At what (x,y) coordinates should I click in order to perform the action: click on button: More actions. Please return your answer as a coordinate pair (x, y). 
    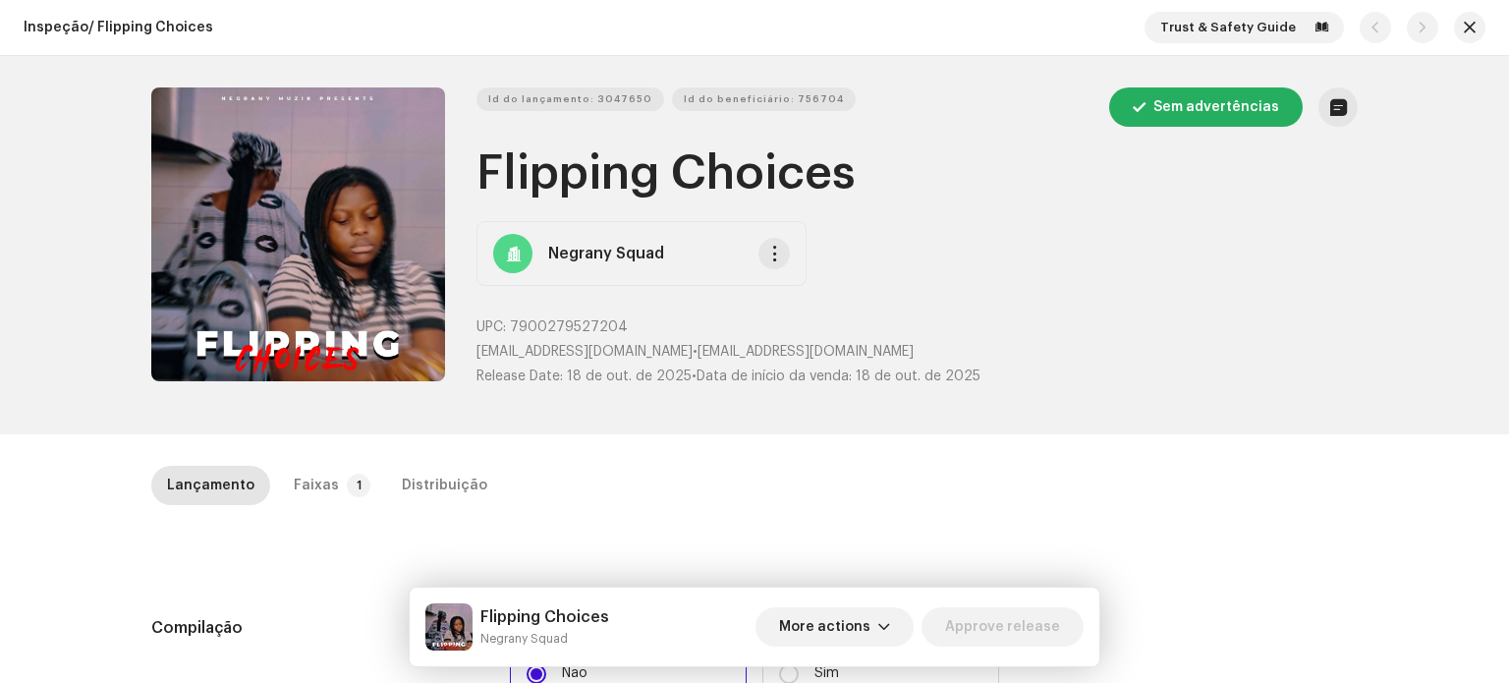
    Looking at the image, I should click on (834, 627).